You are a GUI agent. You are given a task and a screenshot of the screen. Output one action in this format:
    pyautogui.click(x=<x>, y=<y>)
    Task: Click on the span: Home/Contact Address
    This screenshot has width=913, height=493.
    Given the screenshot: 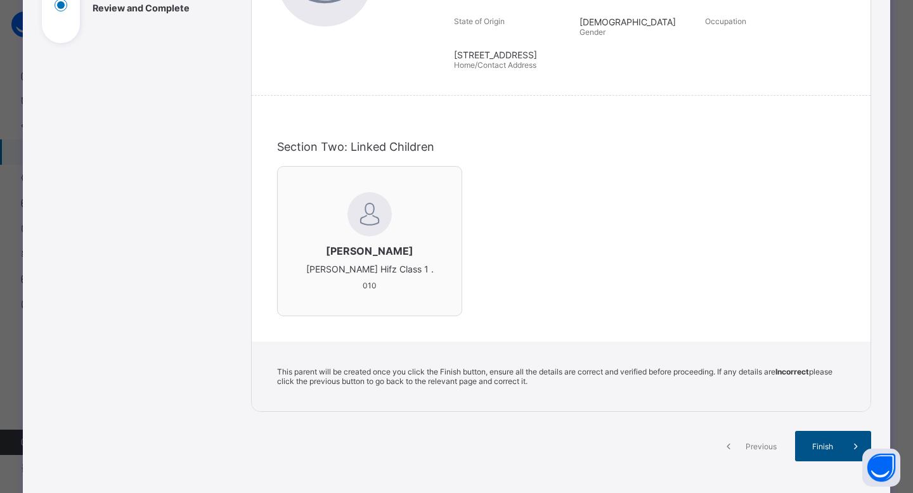 What is the action you would take?
    pyautogui.click(x=495, y=65)
    